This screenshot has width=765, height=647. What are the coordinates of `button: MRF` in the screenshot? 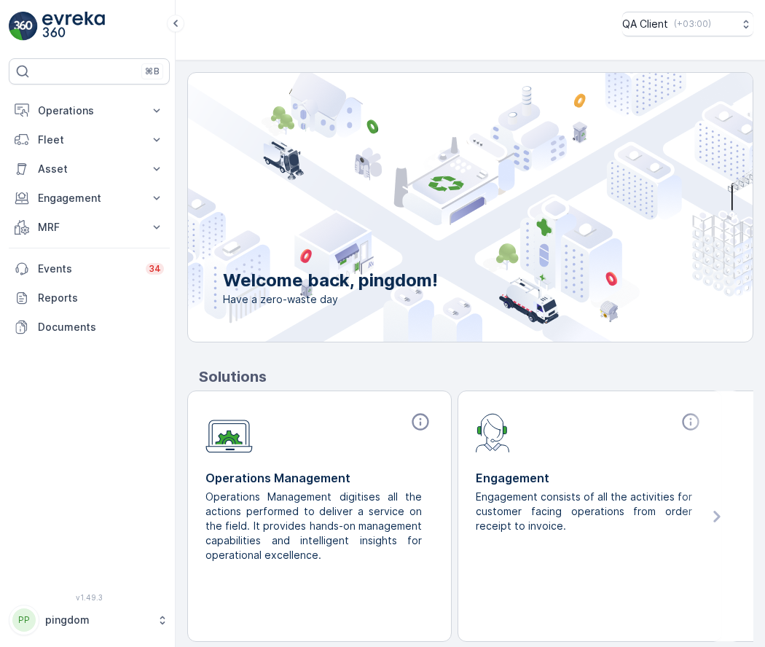 It's located at (89, 227).